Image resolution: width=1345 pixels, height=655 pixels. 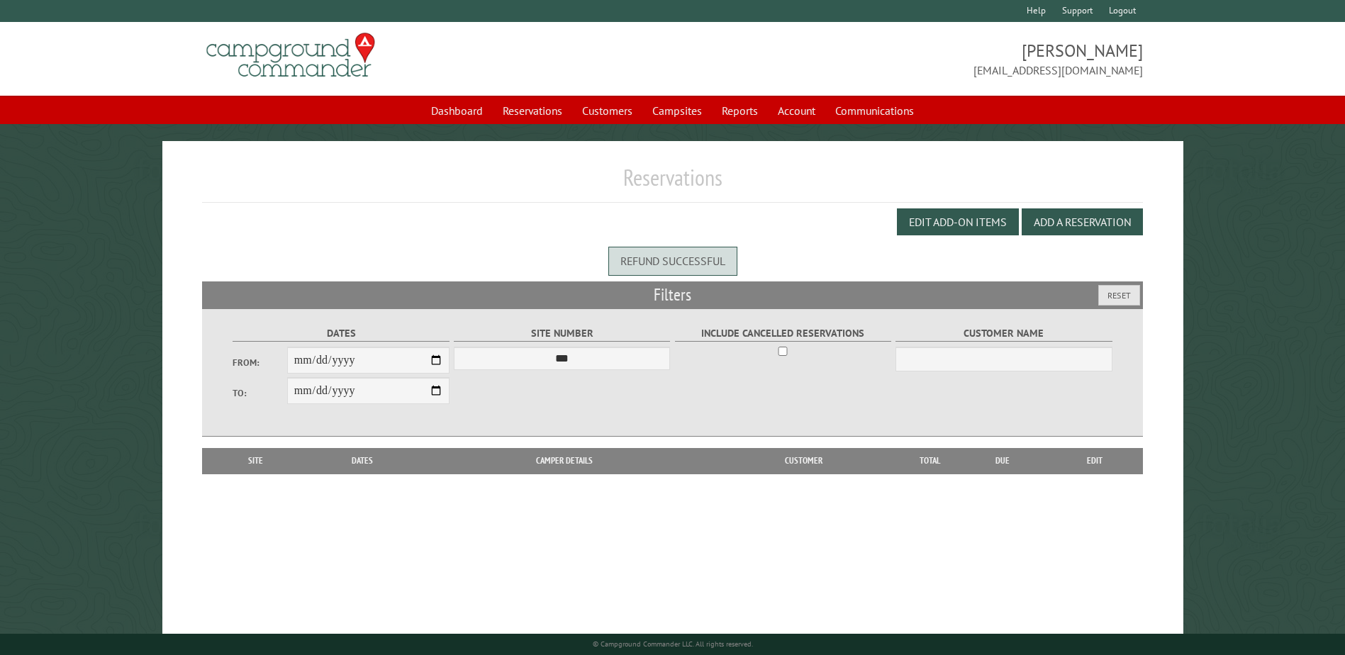 I want to click on label: Include Cancelled Reservations, so click(x=783, y=333).